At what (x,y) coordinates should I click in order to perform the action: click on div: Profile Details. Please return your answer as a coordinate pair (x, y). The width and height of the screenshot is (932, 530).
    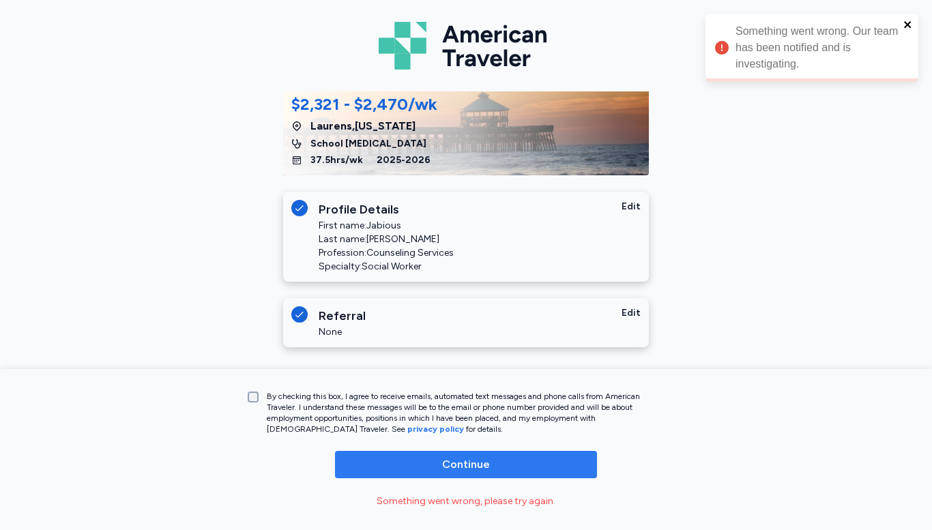
    Looking at the image, I should click on (470, 209).